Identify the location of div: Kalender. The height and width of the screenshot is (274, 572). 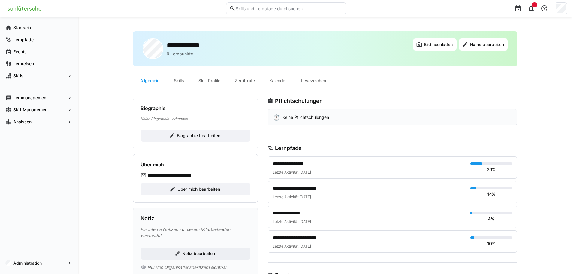
(278, 81).